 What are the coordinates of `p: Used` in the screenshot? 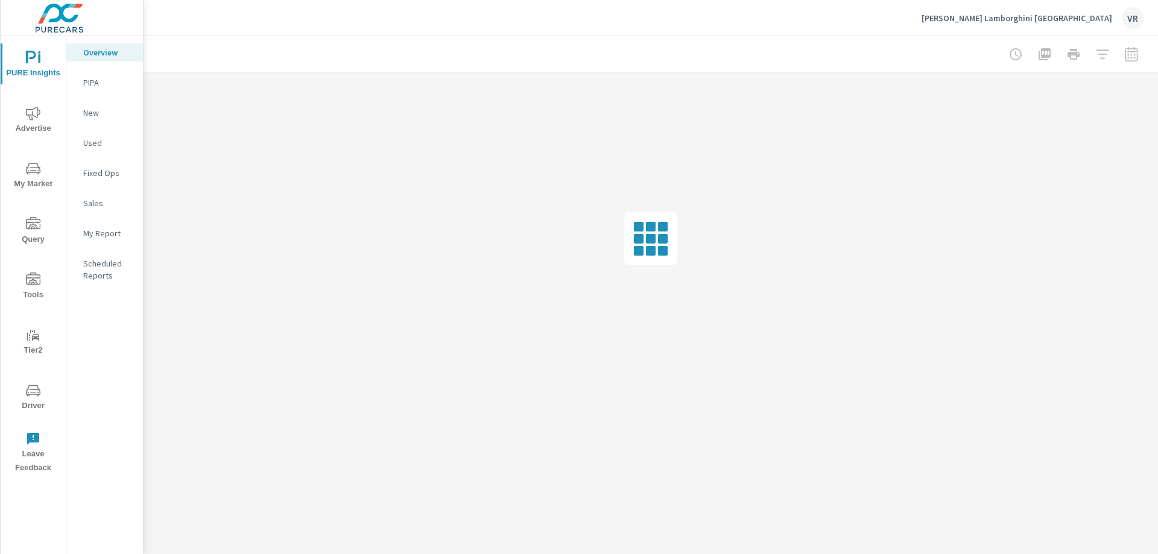 It's located at (108, 143).